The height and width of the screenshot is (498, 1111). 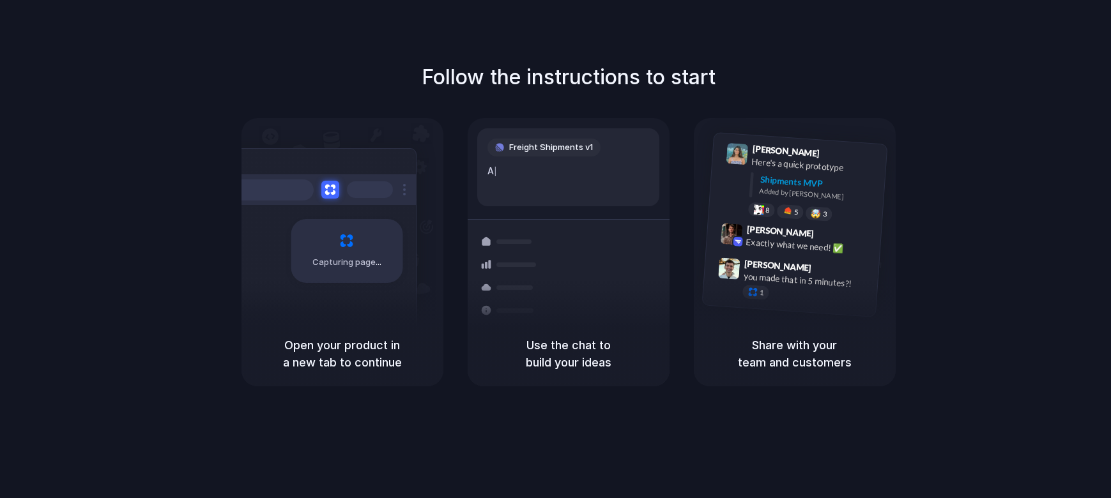 I want to click on span: Freight Shipments v1, so click(x=551, y=148).